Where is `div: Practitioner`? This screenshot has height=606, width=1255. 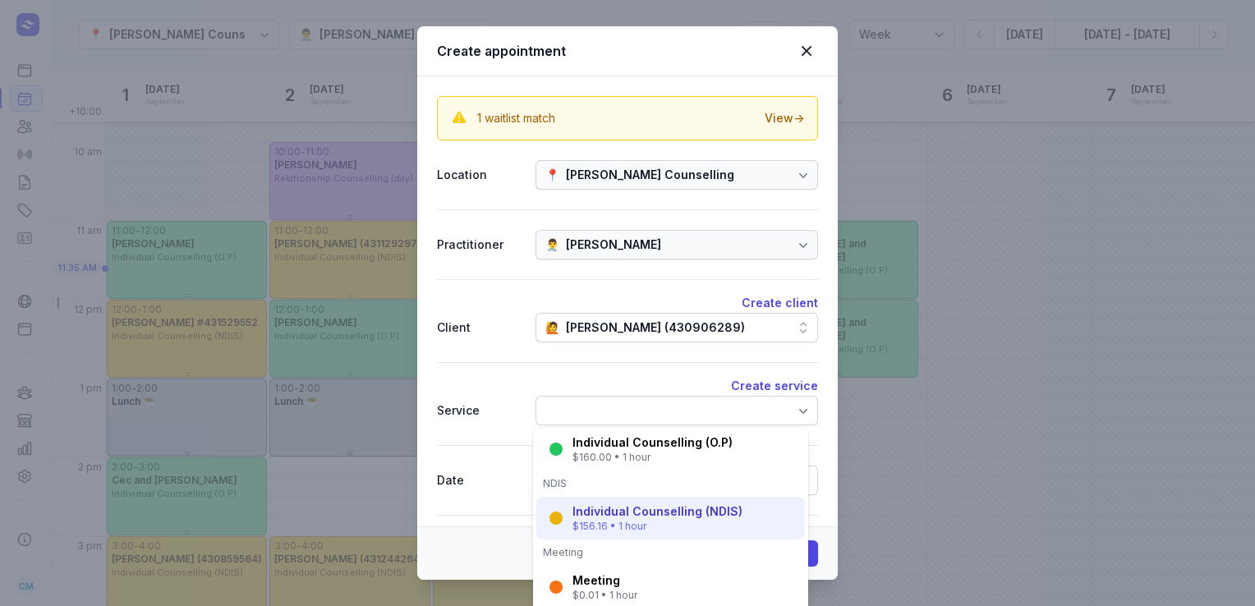
div: Practitioner is located at coordinates (480, 245).